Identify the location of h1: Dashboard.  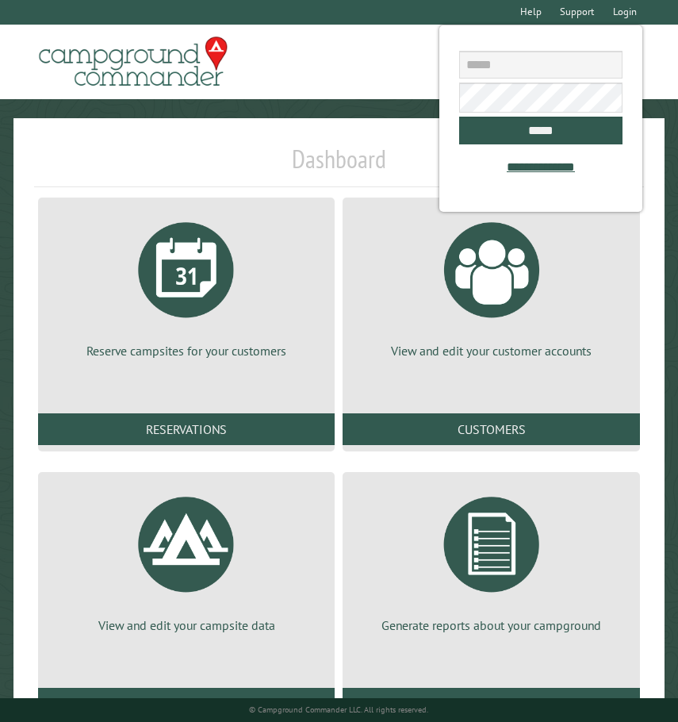
(340, 165).